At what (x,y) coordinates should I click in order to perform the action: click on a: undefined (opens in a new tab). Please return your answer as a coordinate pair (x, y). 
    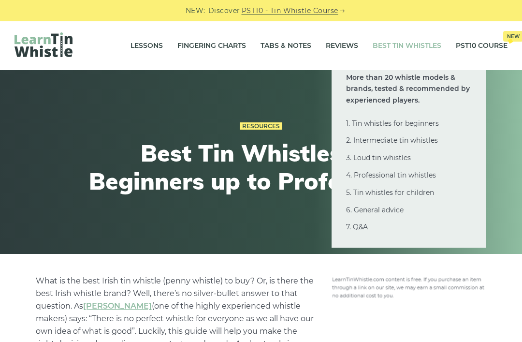
    Looking at the image, I should click on (118, 306).